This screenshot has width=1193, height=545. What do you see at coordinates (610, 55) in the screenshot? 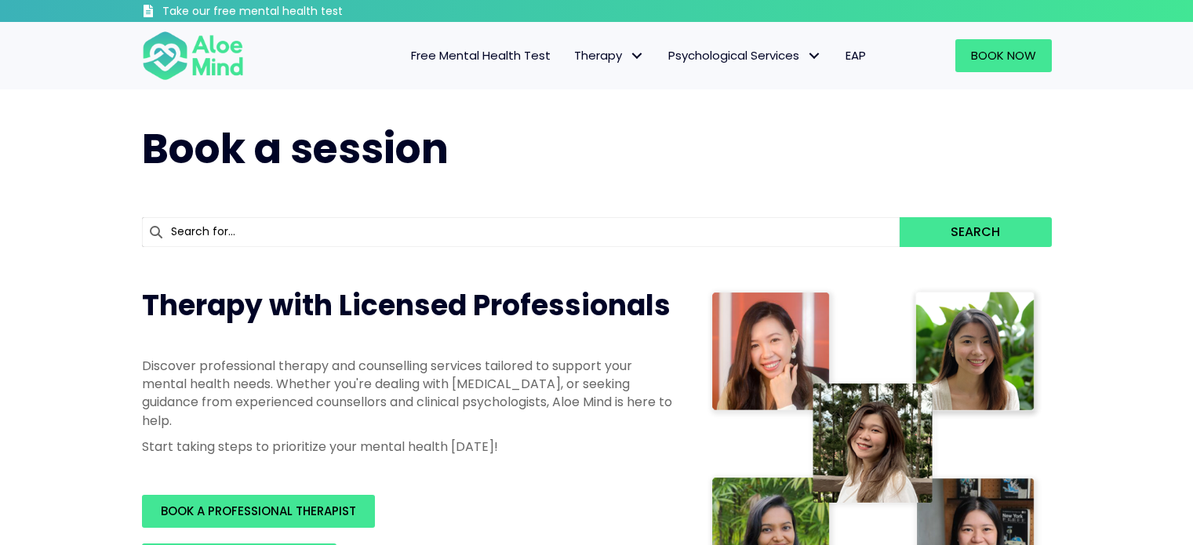
I see `span: Therapy` at bounding box center [610, 55].